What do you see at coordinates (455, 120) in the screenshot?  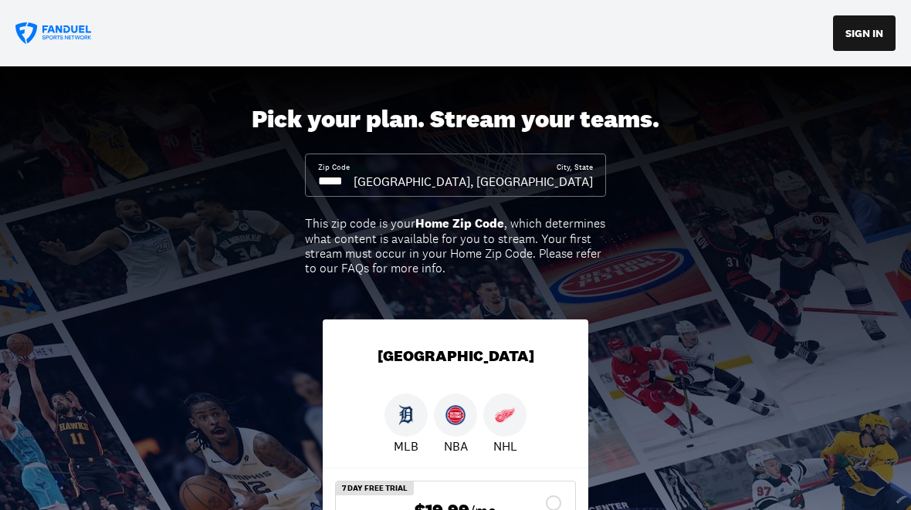 I see `div: Pick your plan. Stream your teams.` at bounding box center [455, 120].